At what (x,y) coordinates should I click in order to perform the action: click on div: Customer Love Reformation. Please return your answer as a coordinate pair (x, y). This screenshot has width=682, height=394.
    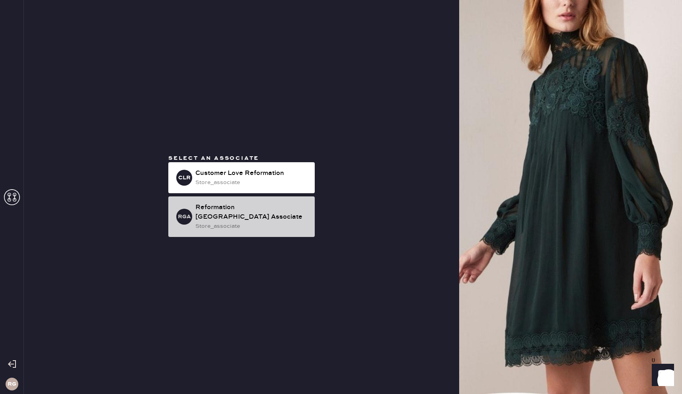
    Looking at the image, I should click on (252, 174).